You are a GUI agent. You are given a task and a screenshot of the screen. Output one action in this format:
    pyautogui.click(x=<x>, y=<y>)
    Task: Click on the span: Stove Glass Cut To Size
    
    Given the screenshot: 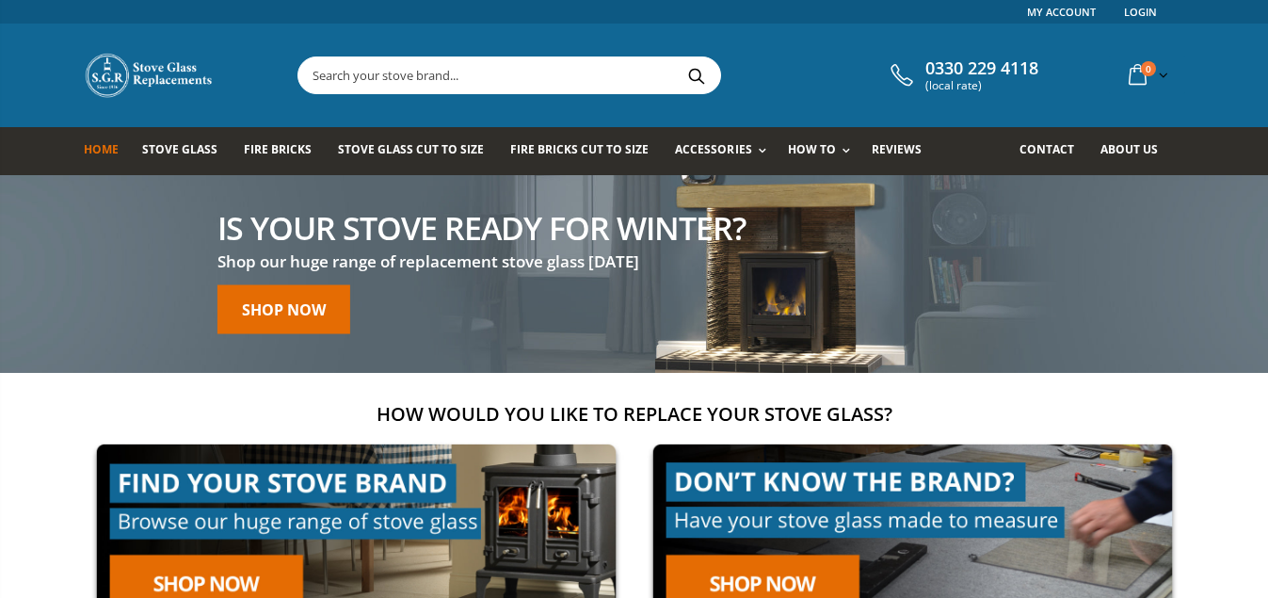 What is the action you would take?
    pyautogui.click(x=410, y=149)
    